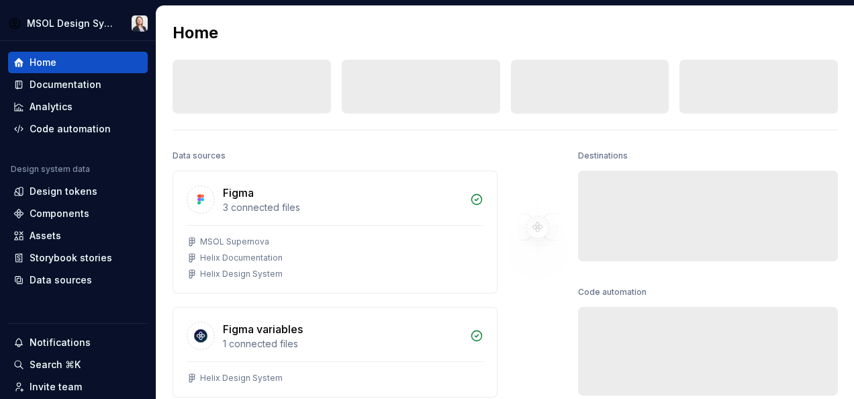  What do you see at coordinates (78, 85) in the screenshot?
I see `a: Documentation` at bounding box center [78, 85].